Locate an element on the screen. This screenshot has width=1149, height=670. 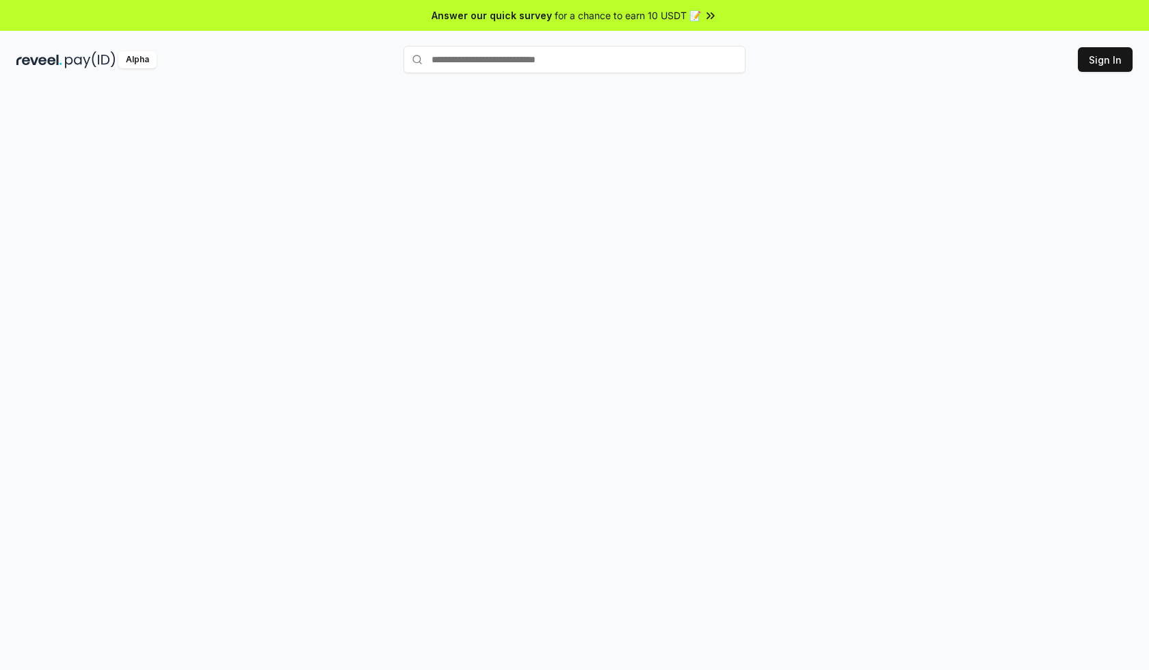
img: pay_id is located at coordinates (90, 60).